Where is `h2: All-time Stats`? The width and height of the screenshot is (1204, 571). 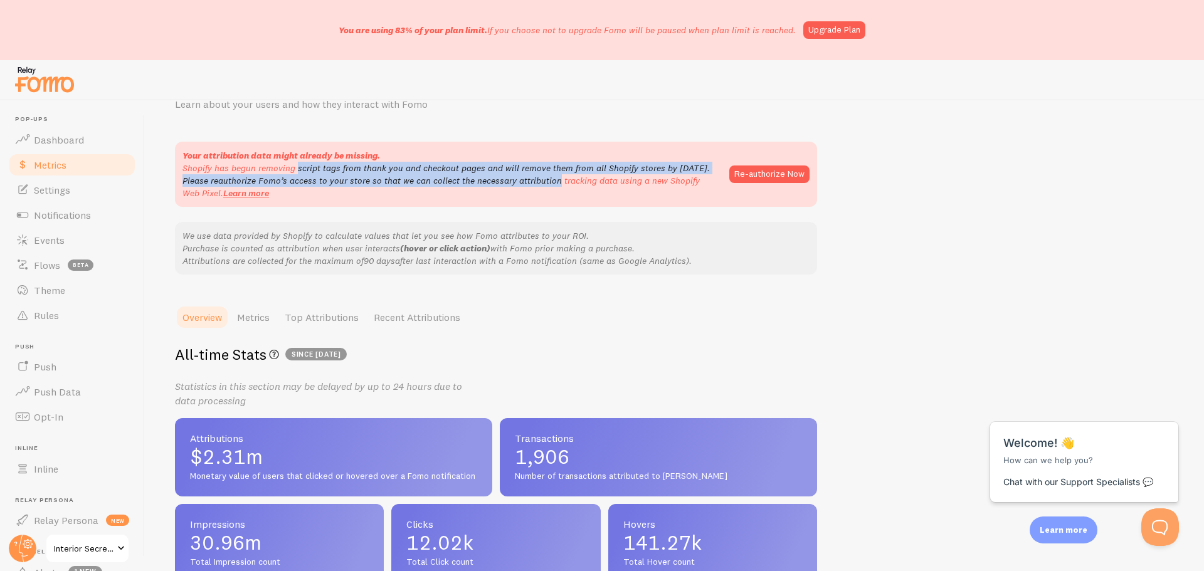 h2: All-time Stats is located at coordinates (496, 354).